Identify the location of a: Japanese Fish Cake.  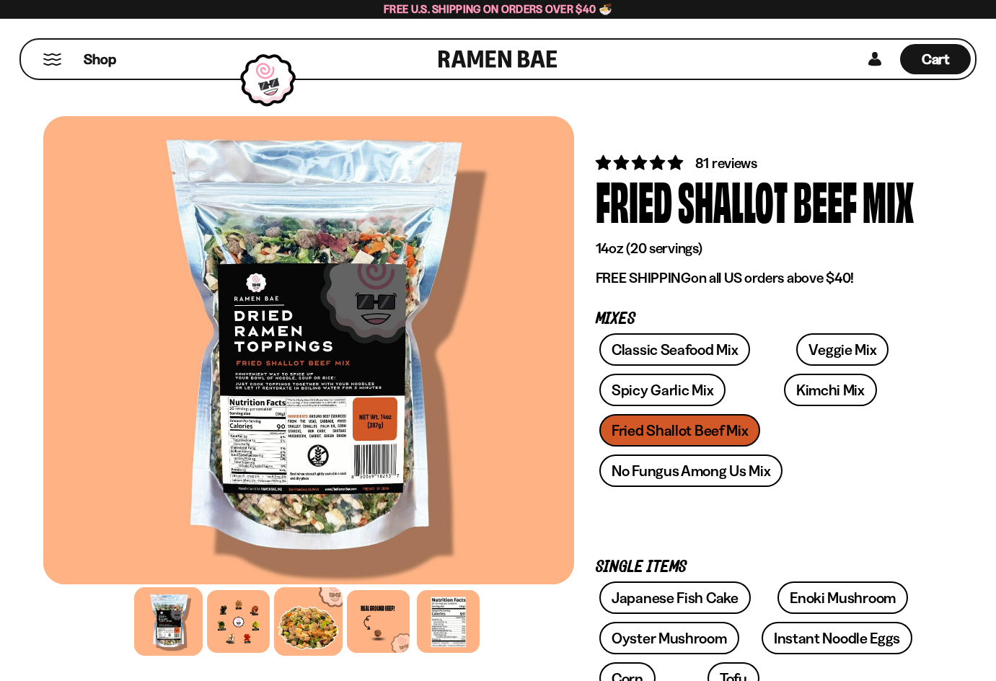
(675, 597).